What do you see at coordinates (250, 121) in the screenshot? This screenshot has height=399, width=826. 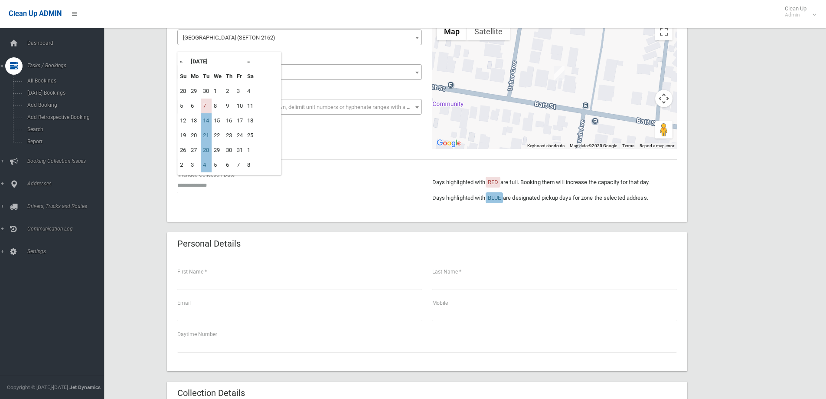 I see `td: 18` at bounding box center [250, 121].